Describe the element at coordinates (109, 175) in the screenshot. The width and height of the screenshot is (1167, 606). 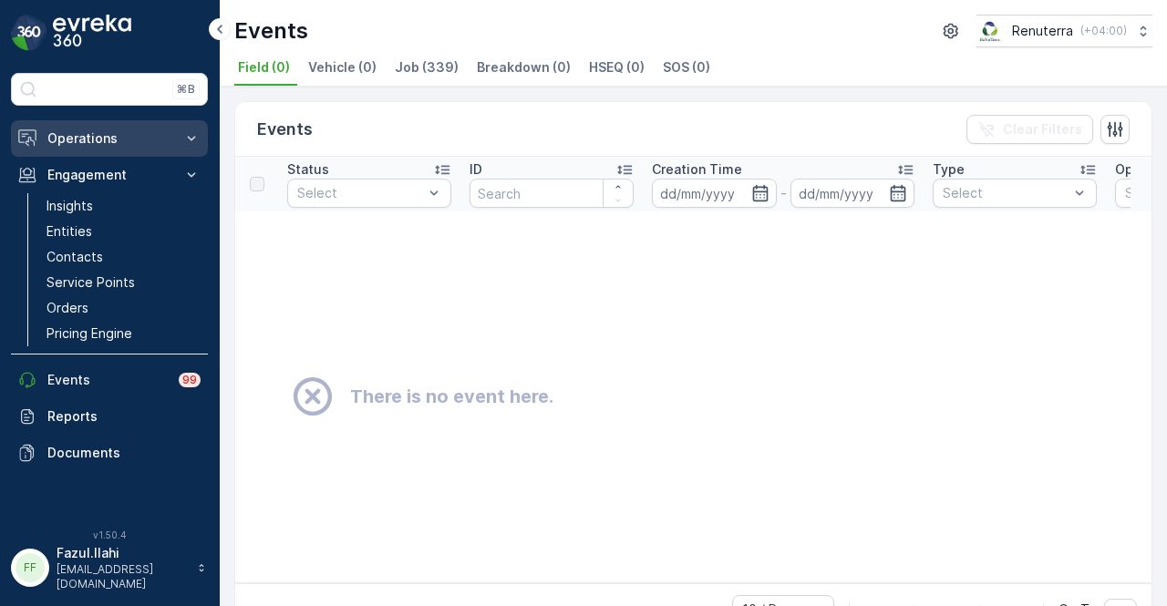
I see `button: Engagement` at that location.